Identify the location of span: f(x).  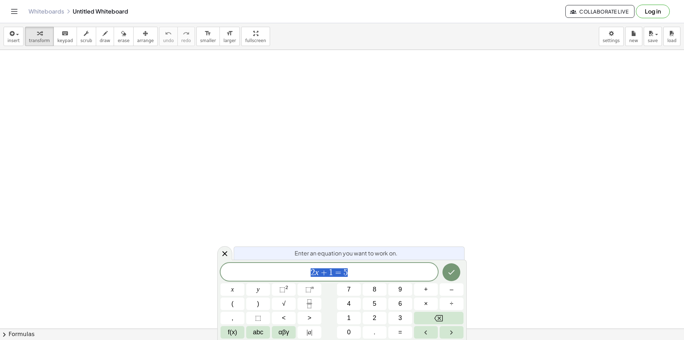
(233, 332).